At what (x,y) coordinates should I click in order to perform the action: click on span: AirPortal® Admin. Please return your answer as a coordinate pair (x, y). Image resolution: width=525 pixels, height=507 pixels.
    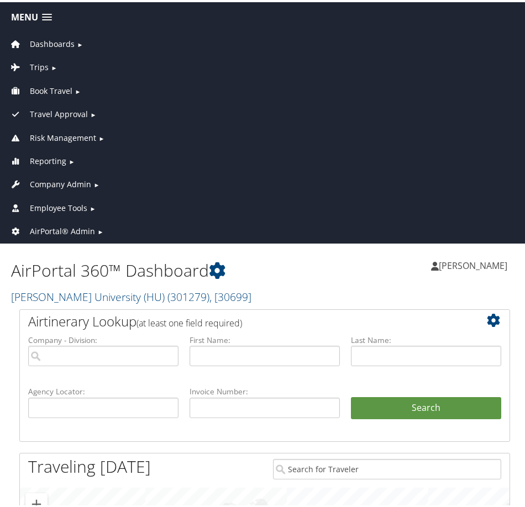
    Looking at the image, I should click on (62, 229).